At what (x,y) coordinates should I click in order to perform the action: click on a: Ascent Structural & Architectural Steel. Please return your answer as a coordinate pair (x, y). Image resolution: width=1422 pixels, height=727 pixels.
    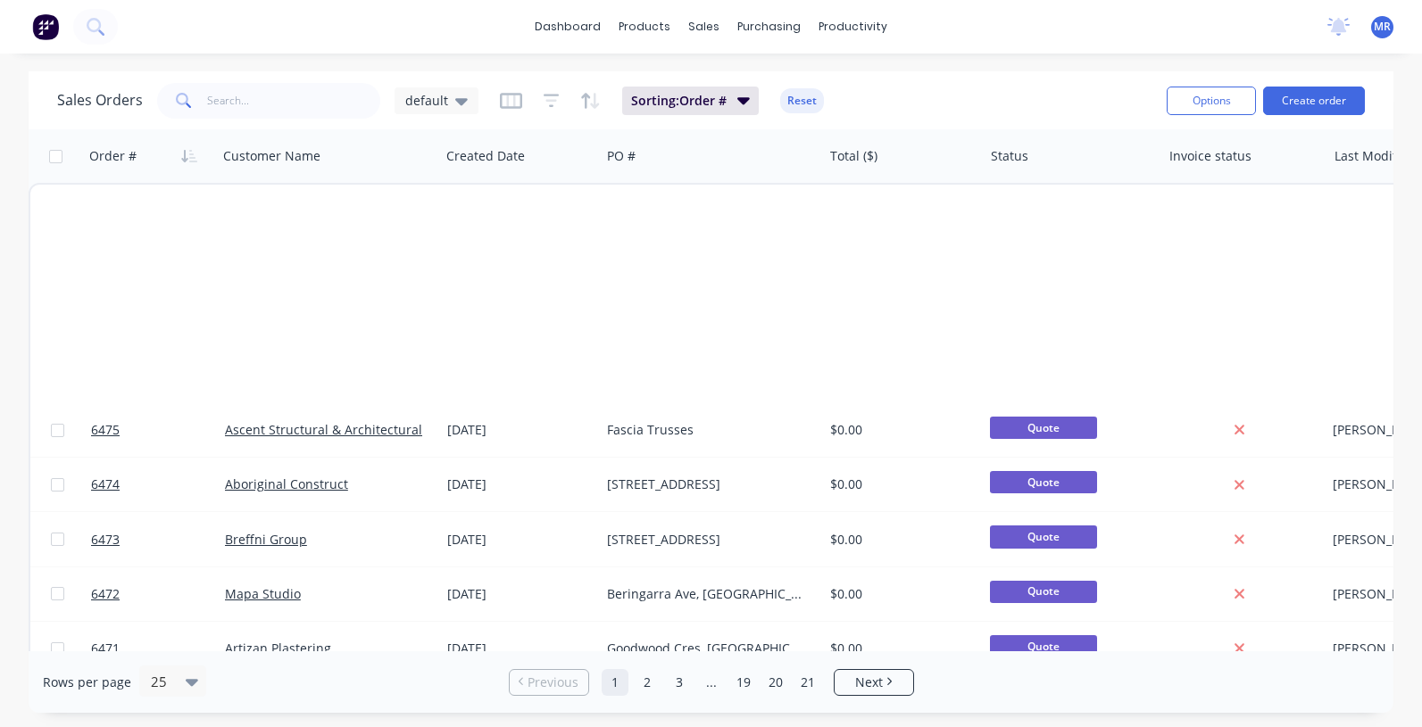
    Looking at the image, I should click on (340, 429).